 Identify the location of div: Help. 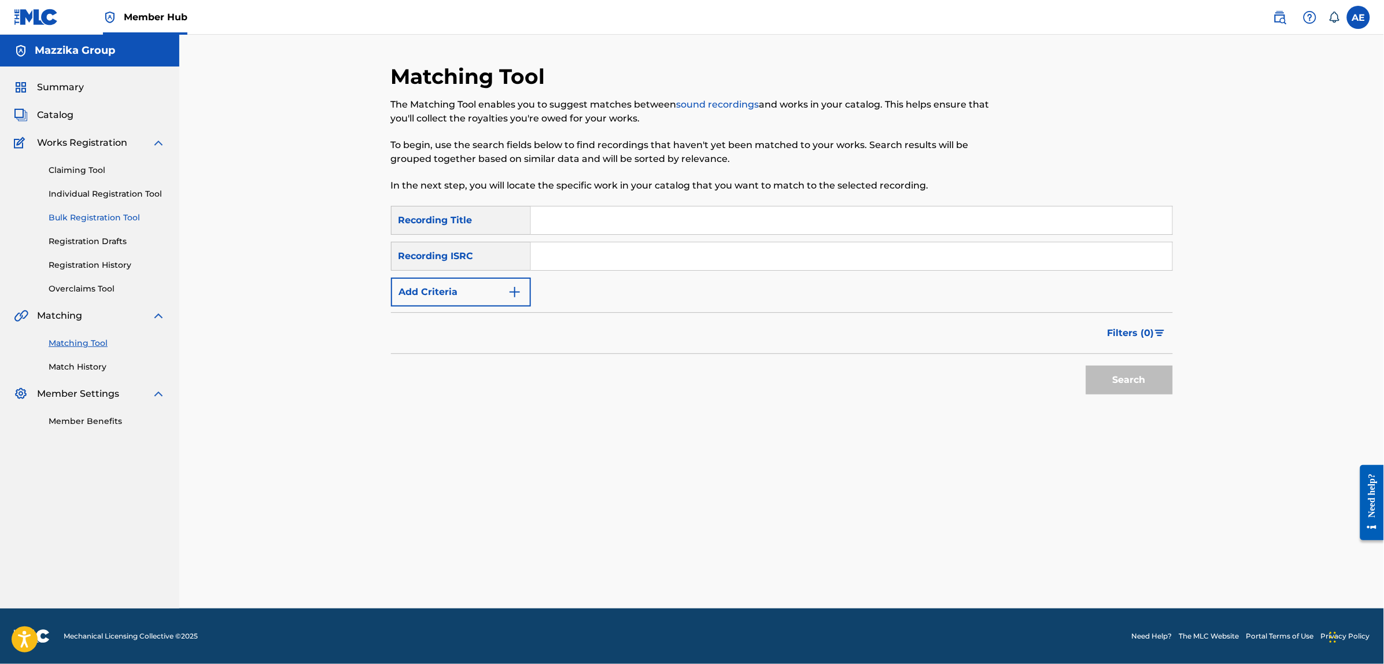
(1310, 17).